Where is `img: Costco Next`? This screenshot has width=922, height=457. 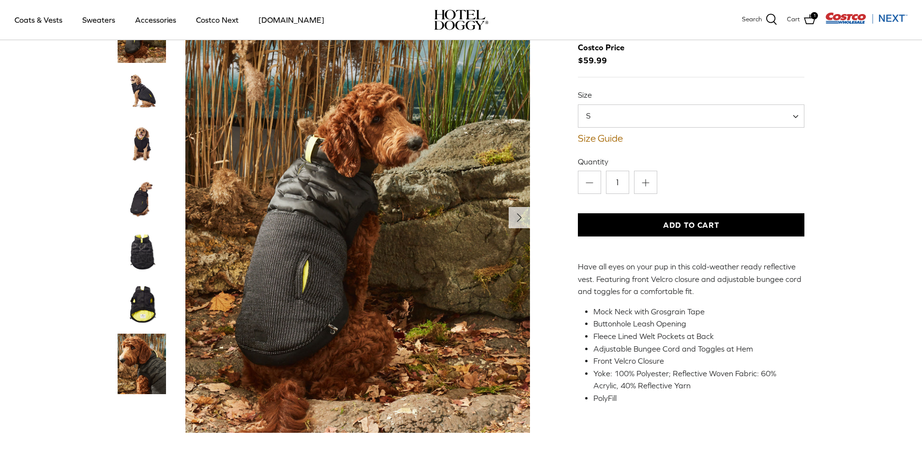 img: Costco Next is located at coordinates (866, 18).